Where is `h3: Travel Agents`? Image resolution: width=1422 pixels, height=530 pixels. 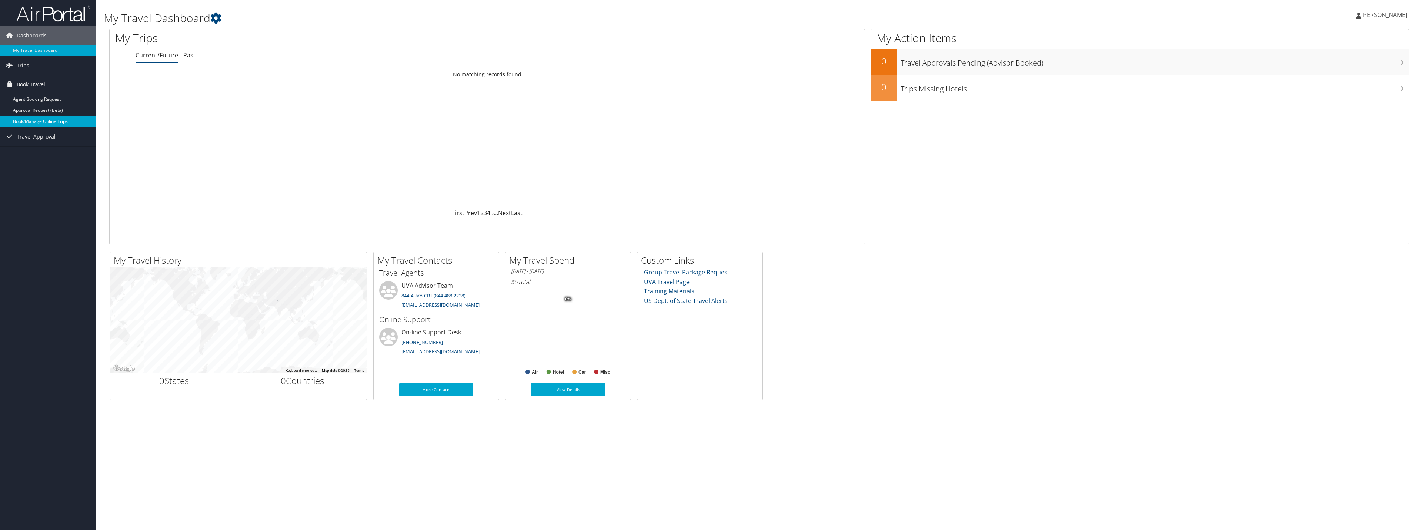
h3: Travel Agents is located at coordinates (436, 273).